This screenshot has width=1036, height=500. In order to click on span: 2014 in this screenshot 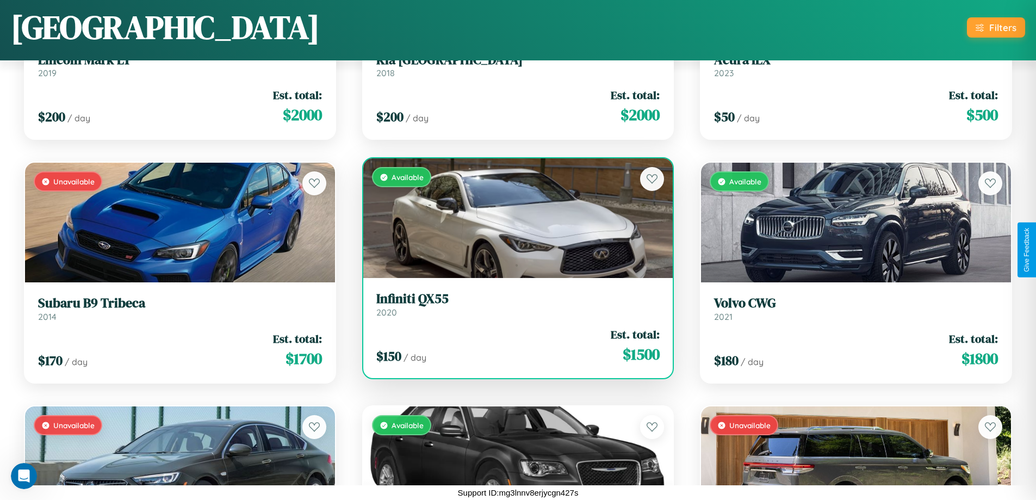, I will do `click(47, 317)`.